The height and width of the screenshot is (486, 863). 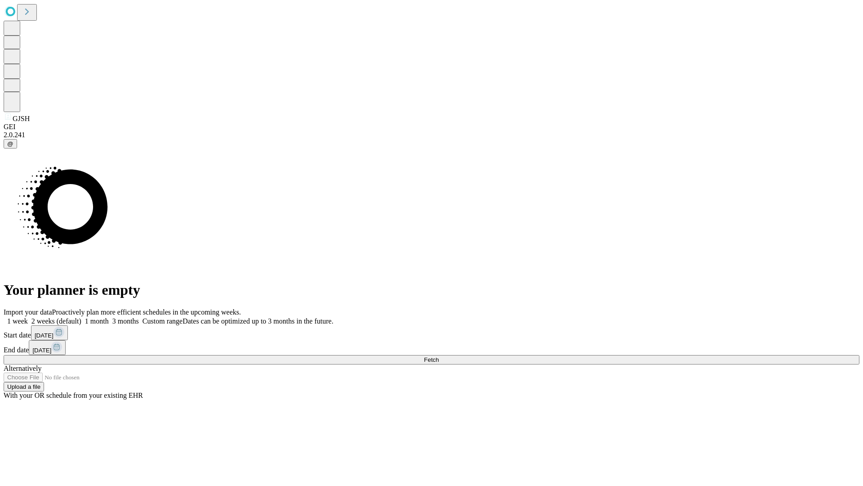 I want to click on div: End date, so click(x=432, y=347).